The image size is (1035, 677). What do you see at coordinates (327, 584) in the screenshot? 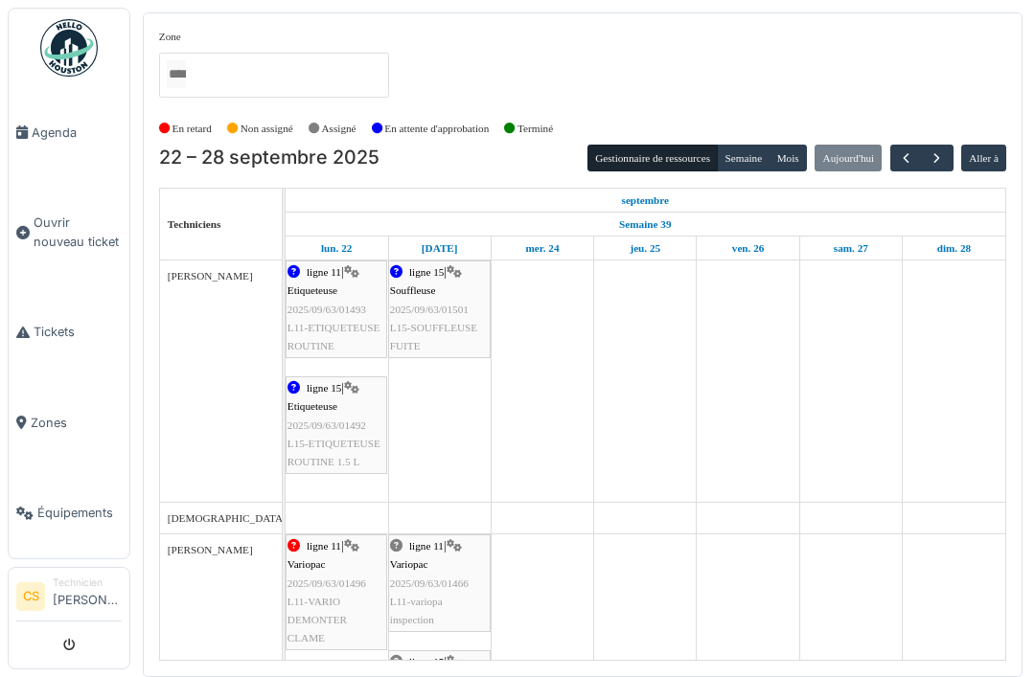
I see `span: 2025/09/63/01496` at bounding box center [327, 584].